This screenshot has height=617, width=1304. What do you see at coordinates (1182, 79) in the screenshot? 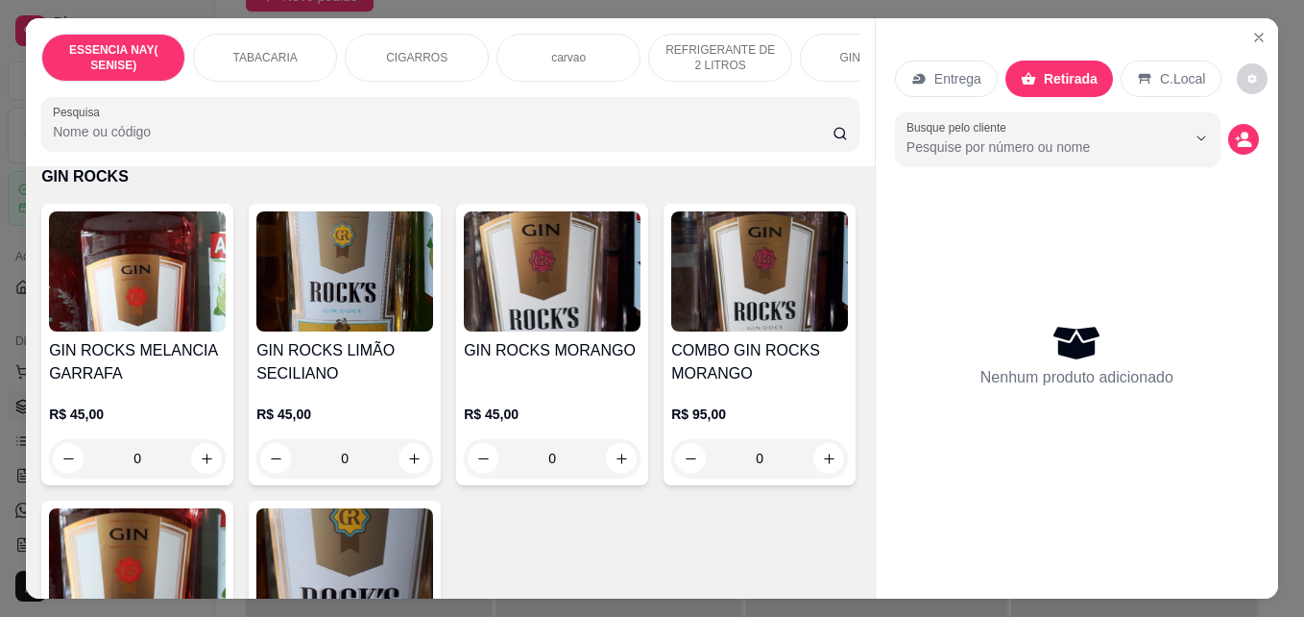
I see `p: C.Local` at bounding box center [1182, 79].